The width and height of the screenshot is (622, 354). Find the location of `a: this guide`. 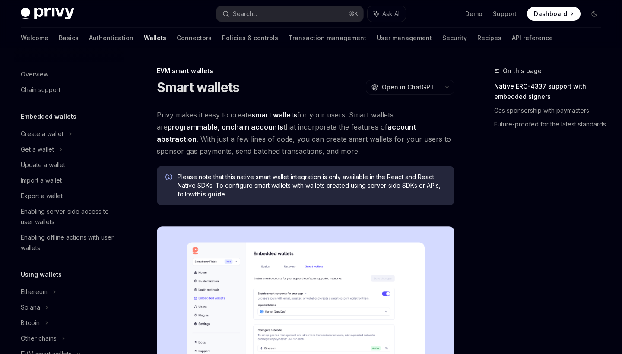

a: this guide is located at coordinates (210, 194).